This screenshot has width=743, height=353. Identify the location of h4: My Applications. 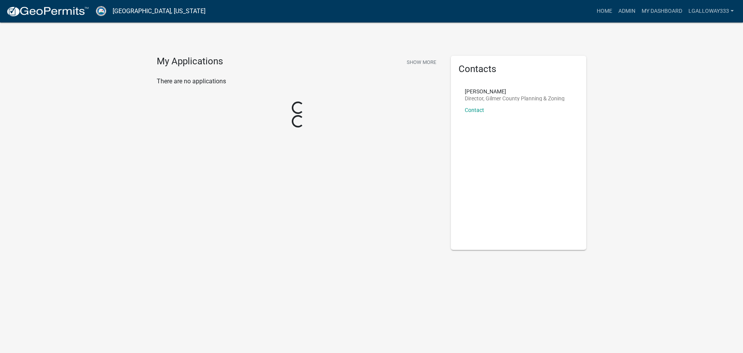
(190, 62).